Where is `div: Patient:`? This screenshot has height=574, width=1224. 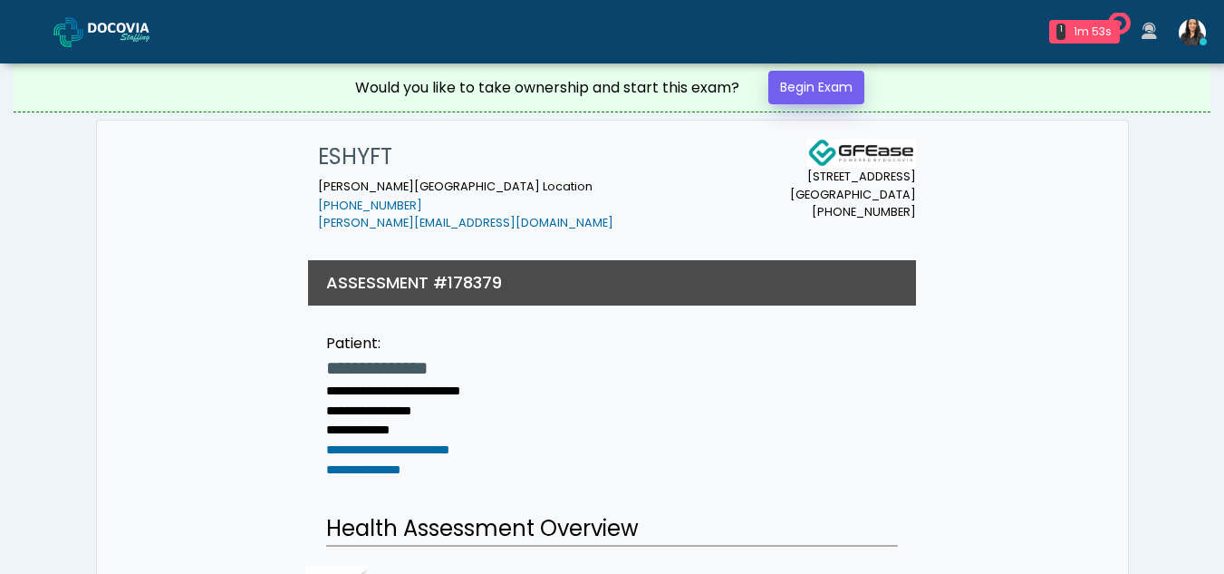
div: Patient: is located at coordinates (417, 343).